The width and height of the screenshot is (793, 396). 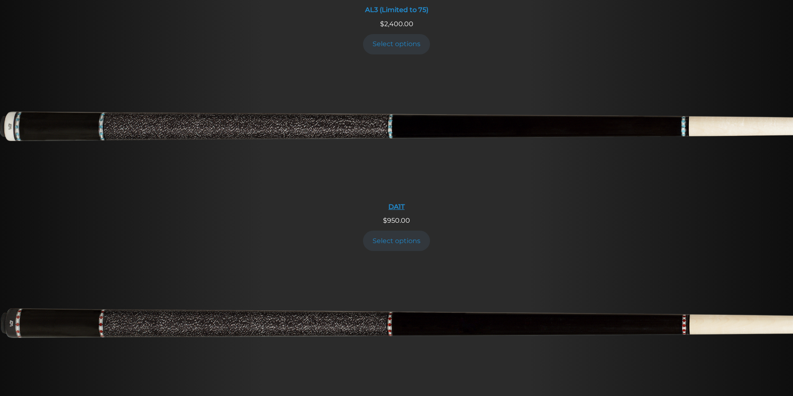 What do you see at coordinates (396, 44) in the screenshot?
I see `a: Add to cart: “AL3 (Limited to 75)”` at bounding box center [396, 44].